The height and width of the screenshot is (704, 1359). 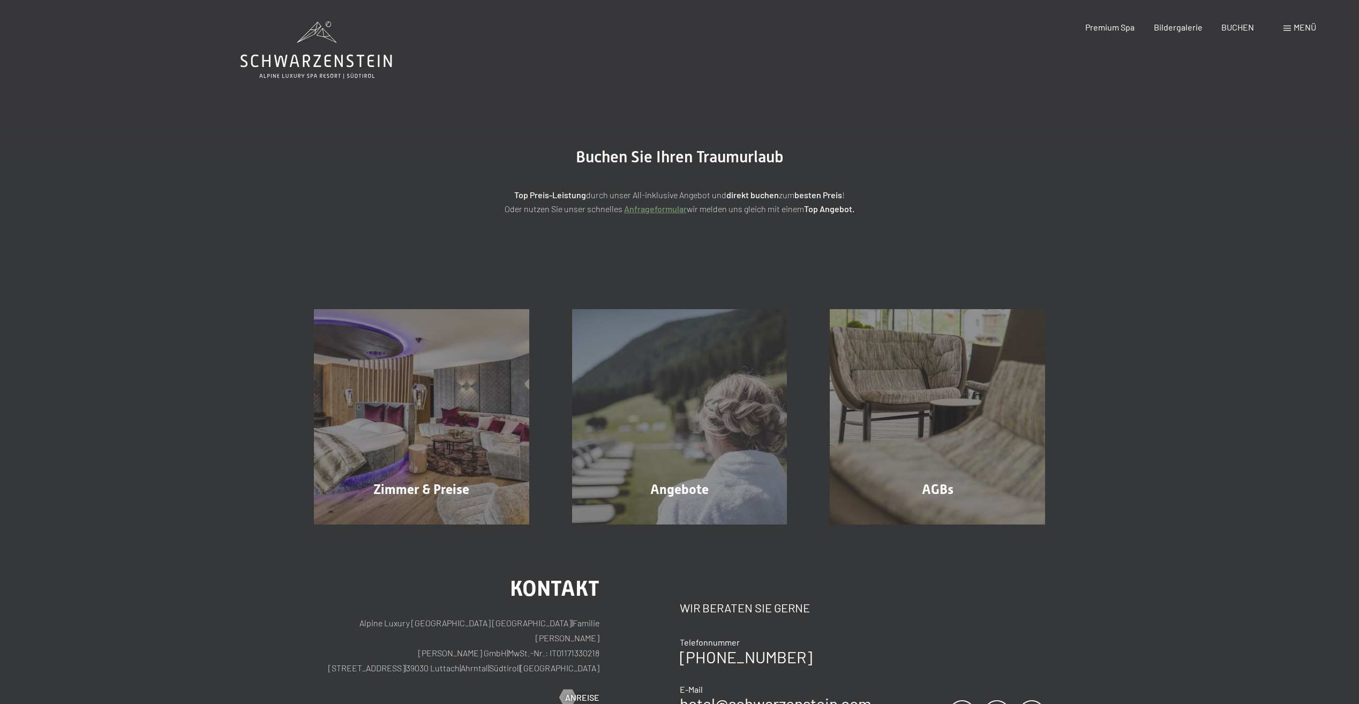 I want to click on span: Kontakt, so click(x=554, y=588).